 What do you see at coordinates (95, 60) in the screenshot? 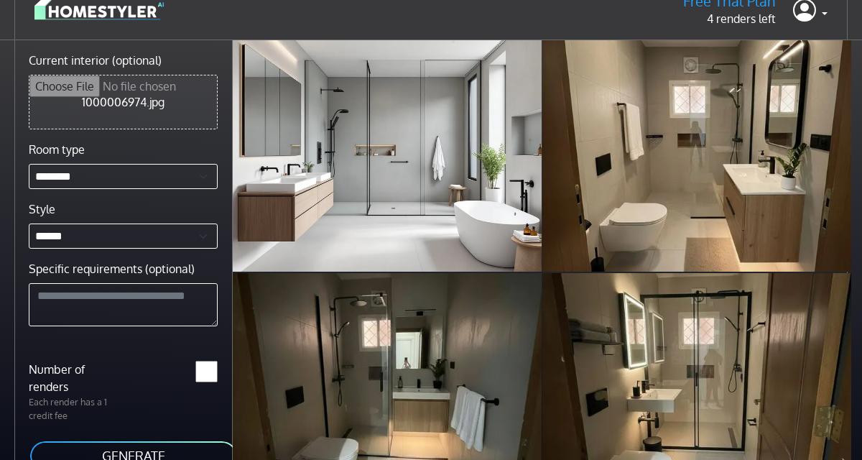
I see `label: Current interior (optional)` at bounding box center [95, 60].